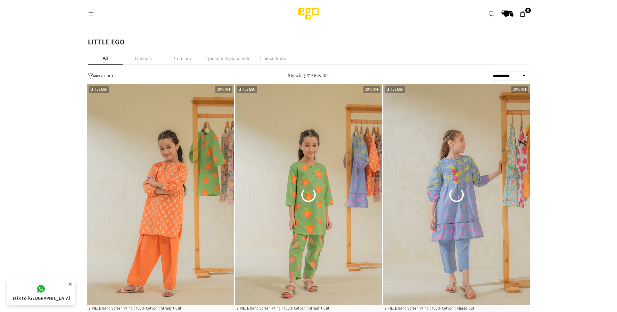  I want to click on p: 2 PIECE Hand Screen Print | 100% Cotton | Flared Cut, so click(456, 309).